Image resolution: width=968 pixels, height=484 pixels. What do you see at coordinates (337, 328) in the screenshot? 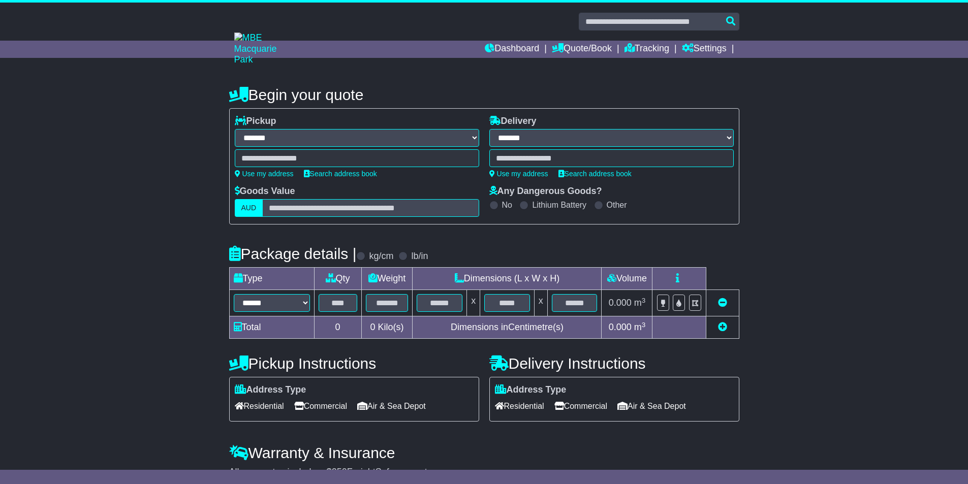
I see `td: 0` at bounding box center [337, 328].